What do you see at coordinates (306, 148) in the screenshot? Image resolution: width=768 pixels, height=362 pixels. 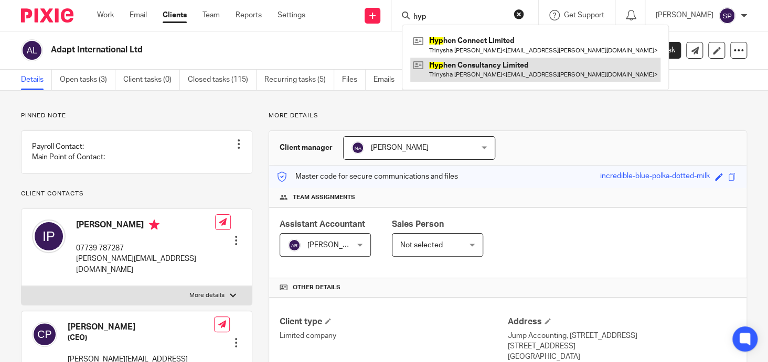 I see `h3: Client manager` at bounding box center [306, 148].